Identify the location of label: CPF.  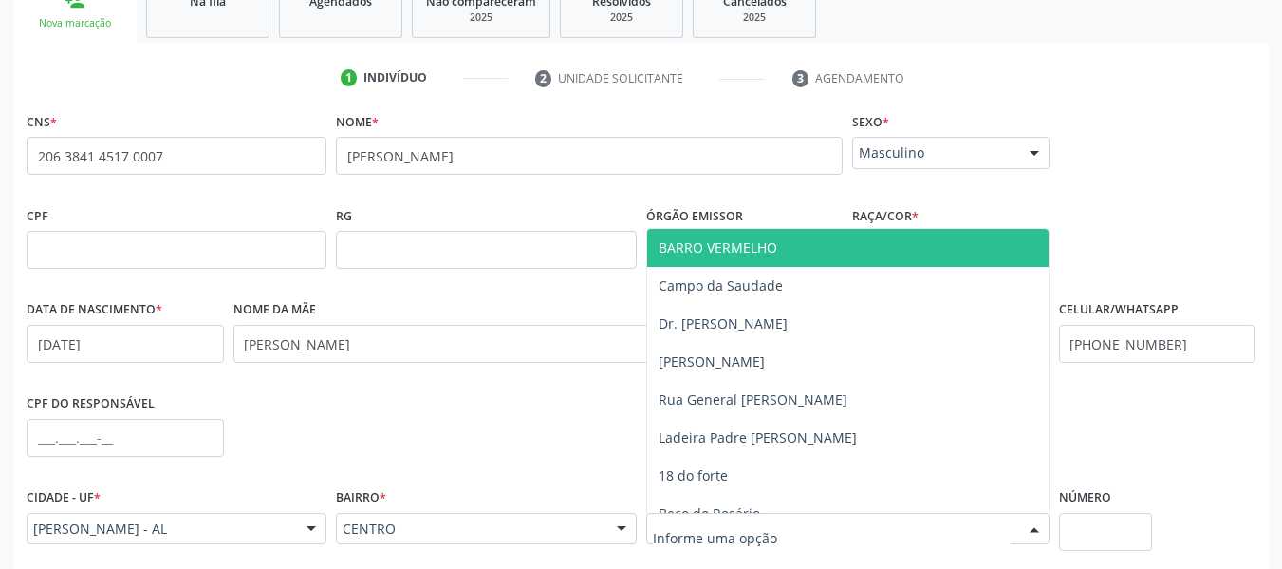
(37, 215).